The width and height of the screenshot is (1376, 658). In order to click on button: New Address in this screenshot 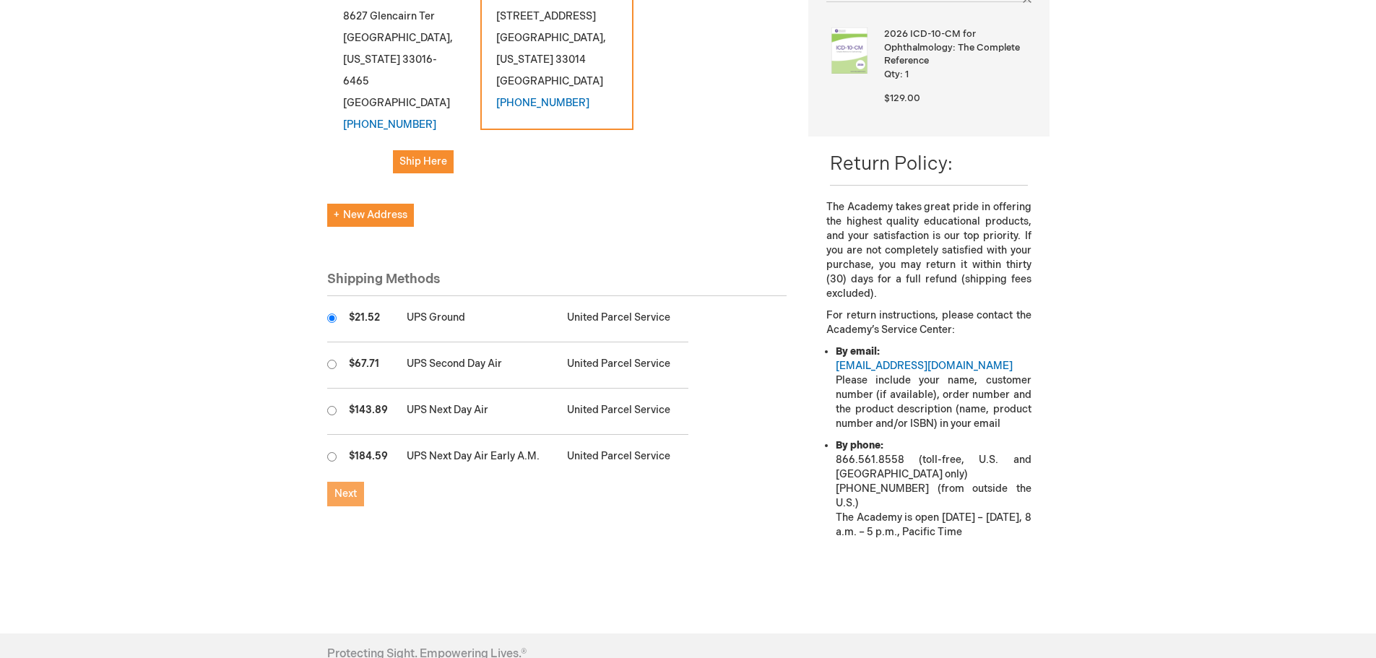, I will do `click(370, 215)`.